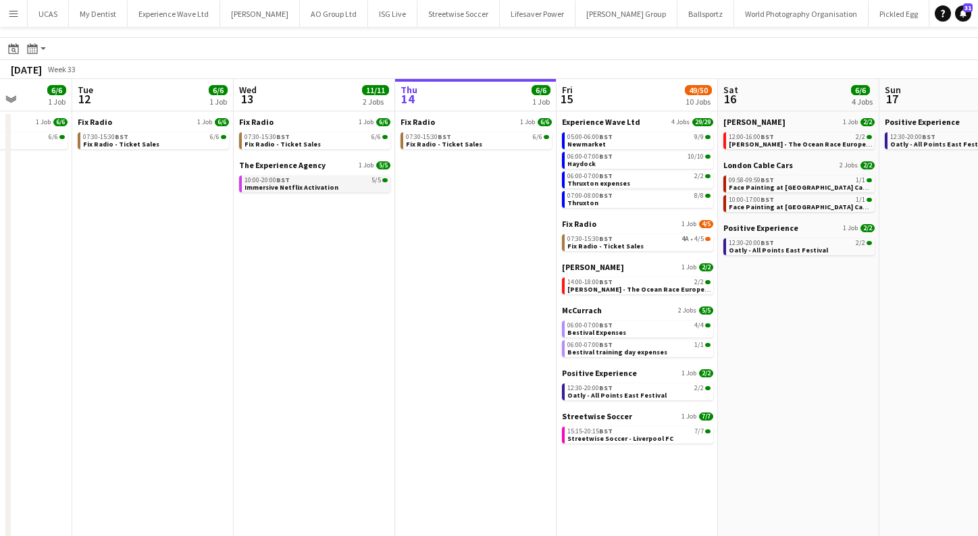 The width and height of the screenshot is (978, 536). What do you see at coordinates (963, 14) in the screenshot?
I see `a: 31` at bounding box center [963, 14].